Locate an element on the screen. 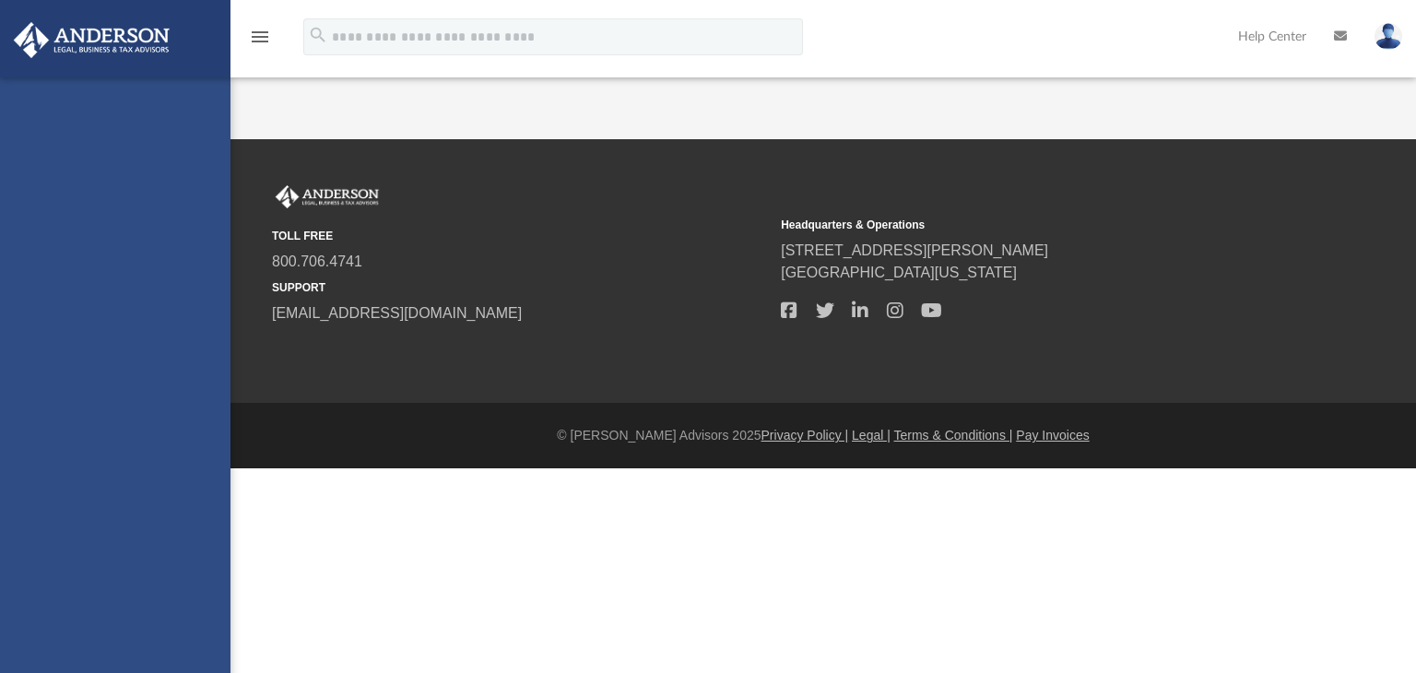  a: Privacy Policy | is located at coordinates (805, 435).